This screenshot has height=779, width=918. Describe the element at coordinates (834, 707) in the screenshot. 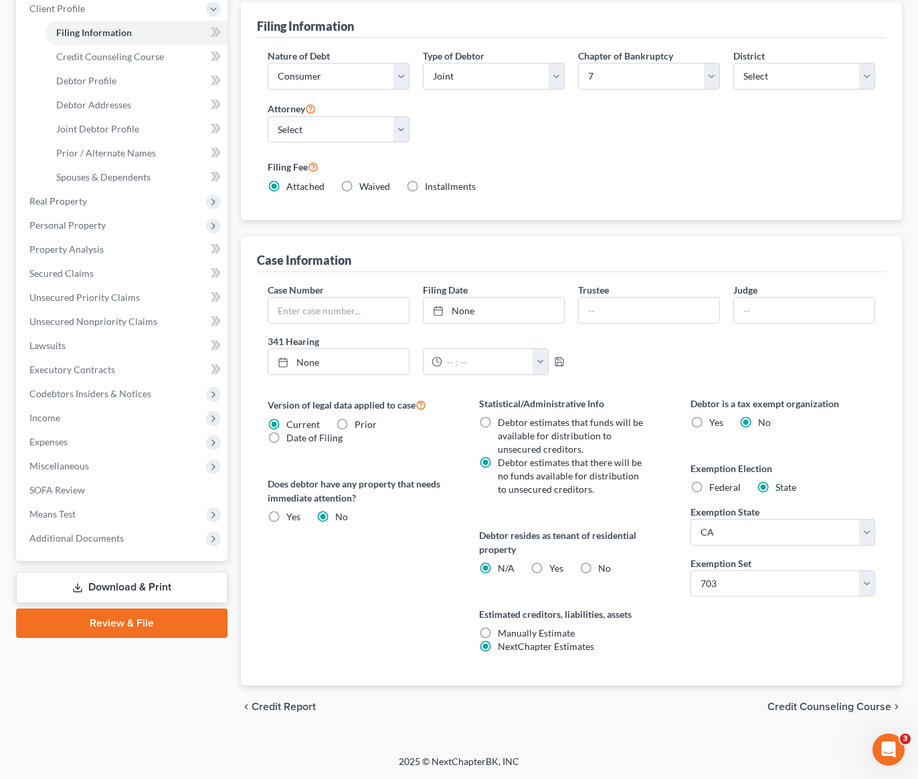

I see `button: Credit Counseling Course chevron_right` at that location.